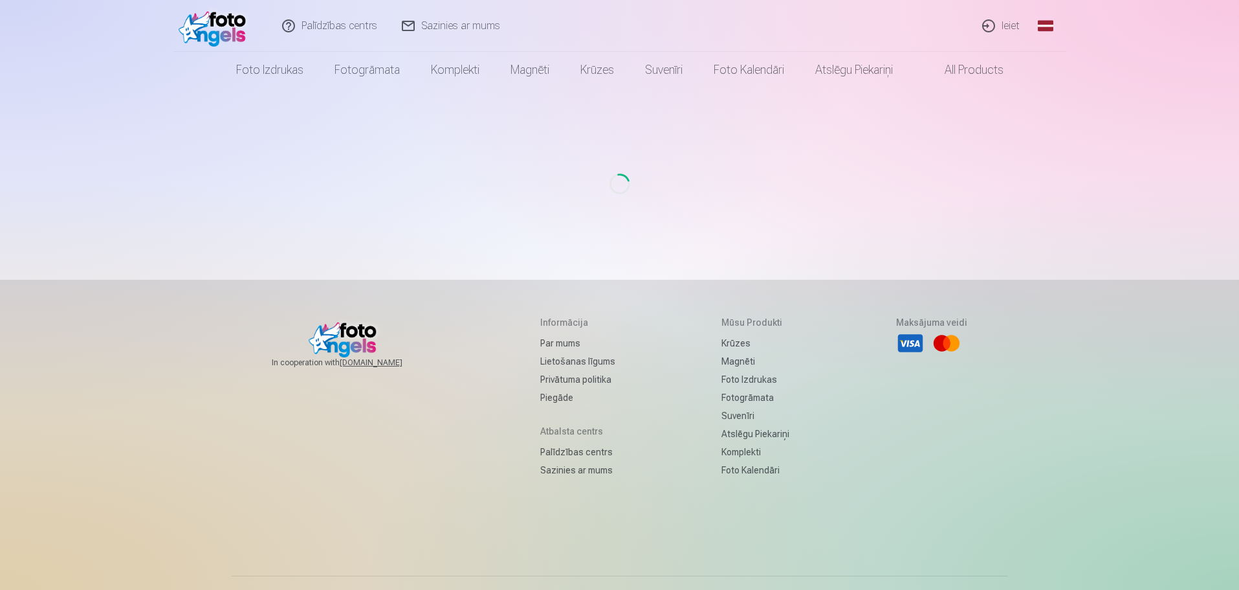 The image size is (1239, 590). Describe the element at coordinates (578, 361) in the screenshot. I see `a: Lietošanas līgums` at that location.